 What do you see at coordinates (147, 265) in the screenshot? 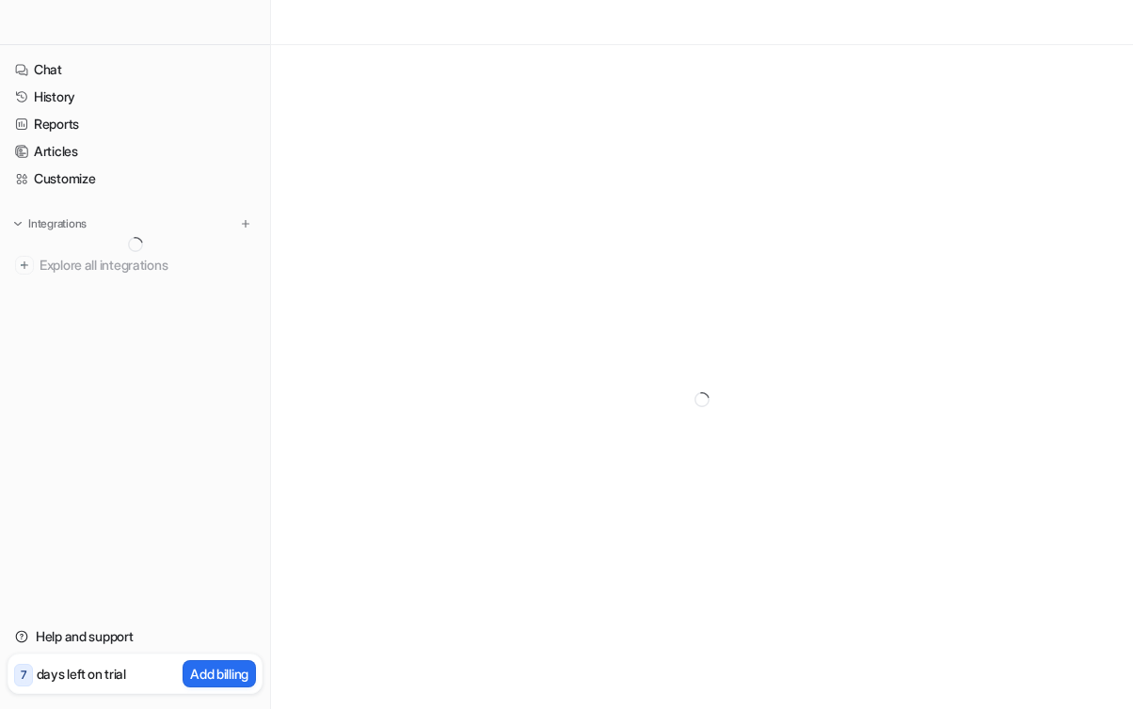
I see `span: Explore all integrations` at bounding box center [147, 265].